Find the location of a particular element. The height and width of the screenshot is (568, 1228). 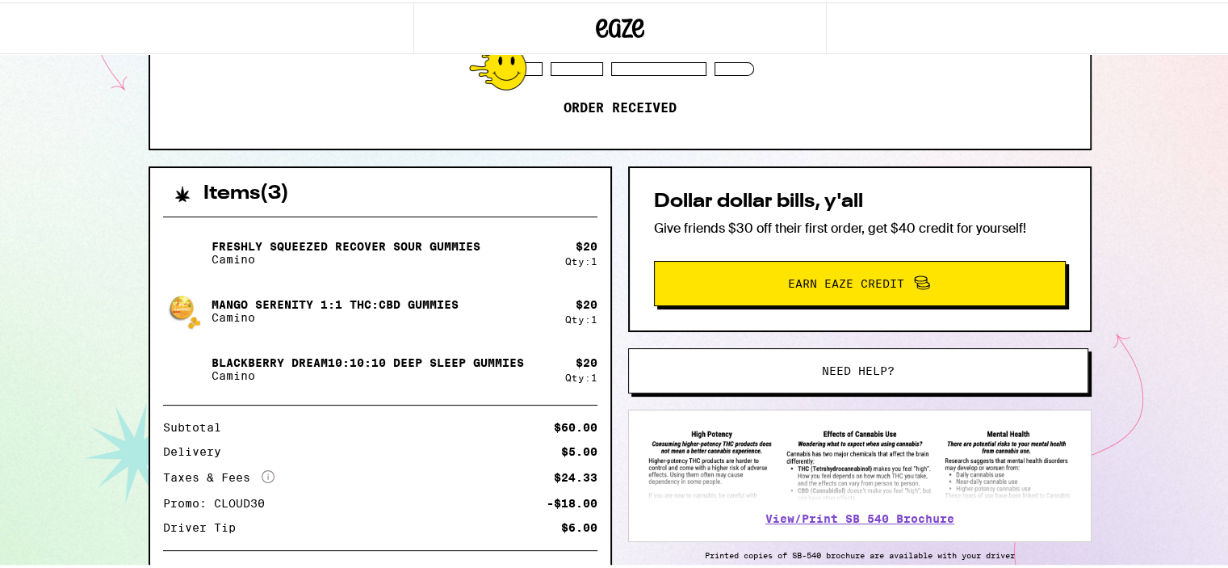

button: Need help? is located at coordinates (858, 368).